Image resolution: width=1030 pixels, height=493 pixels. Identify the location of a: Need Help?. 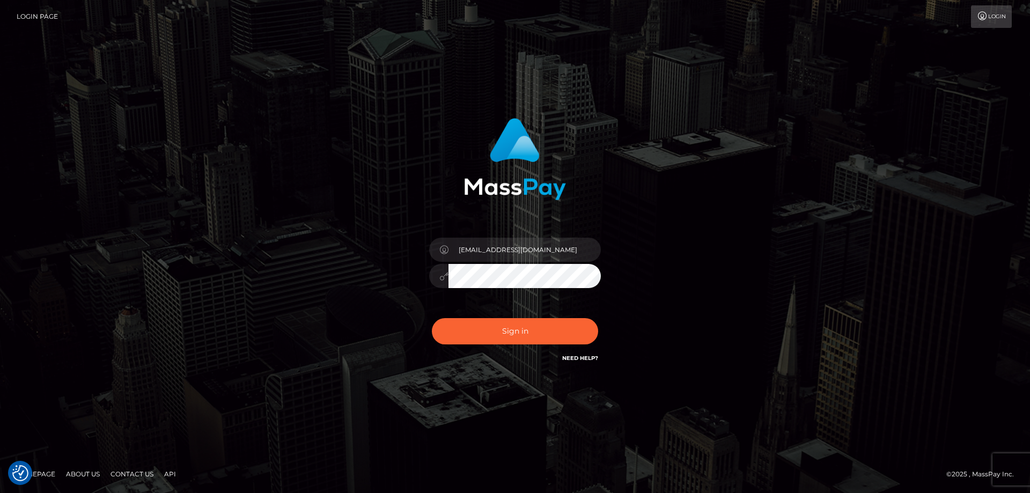
(580, 358).